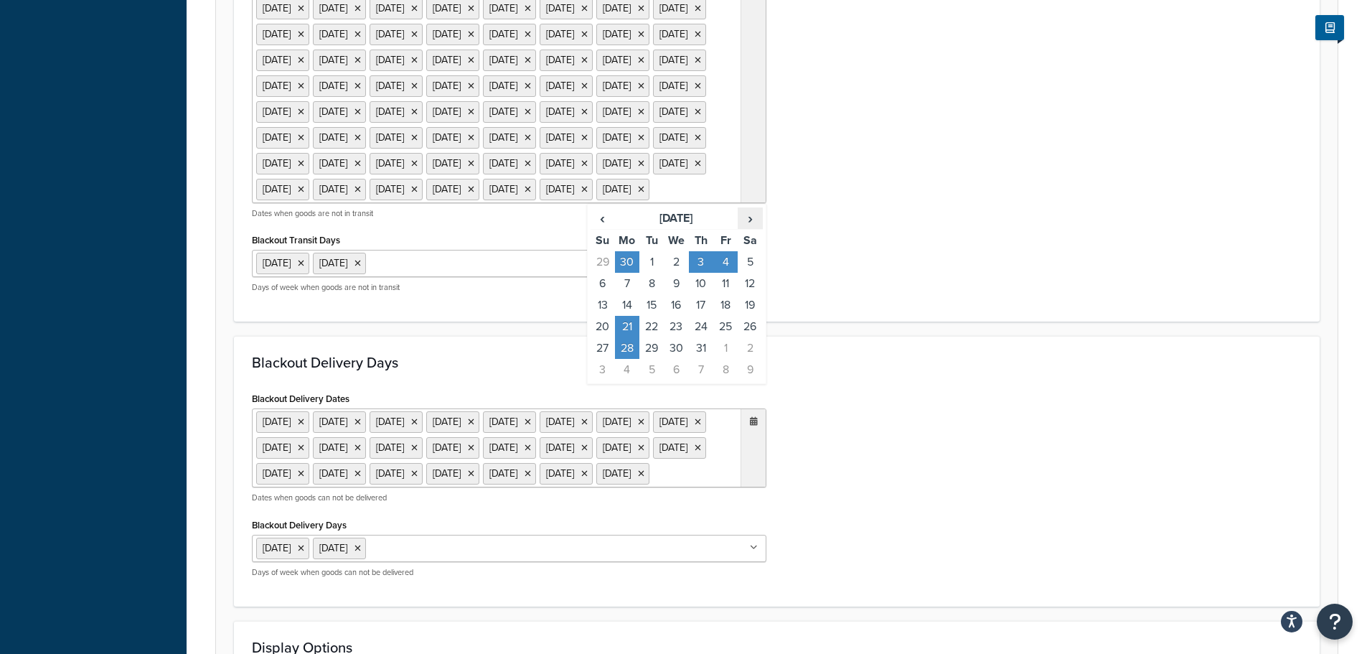 Image resolution: width=1367 pixels, height=654 pixels. Describe the element at coordinates (603, 240) in the screenshot. I see `th: Su` at that location.